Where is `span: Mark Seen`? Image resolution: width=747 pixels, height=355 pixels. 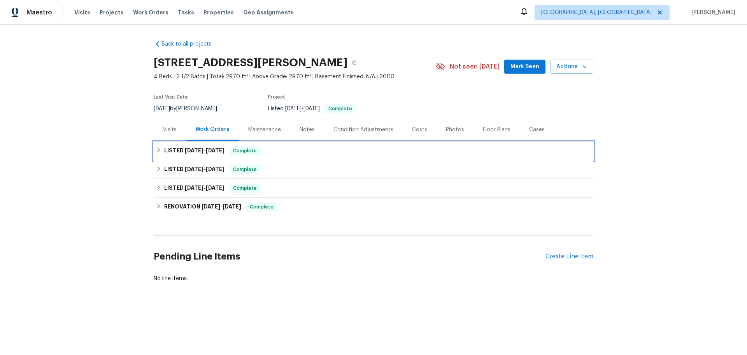 span: Mark Seen is located at coordinates (525, 67).